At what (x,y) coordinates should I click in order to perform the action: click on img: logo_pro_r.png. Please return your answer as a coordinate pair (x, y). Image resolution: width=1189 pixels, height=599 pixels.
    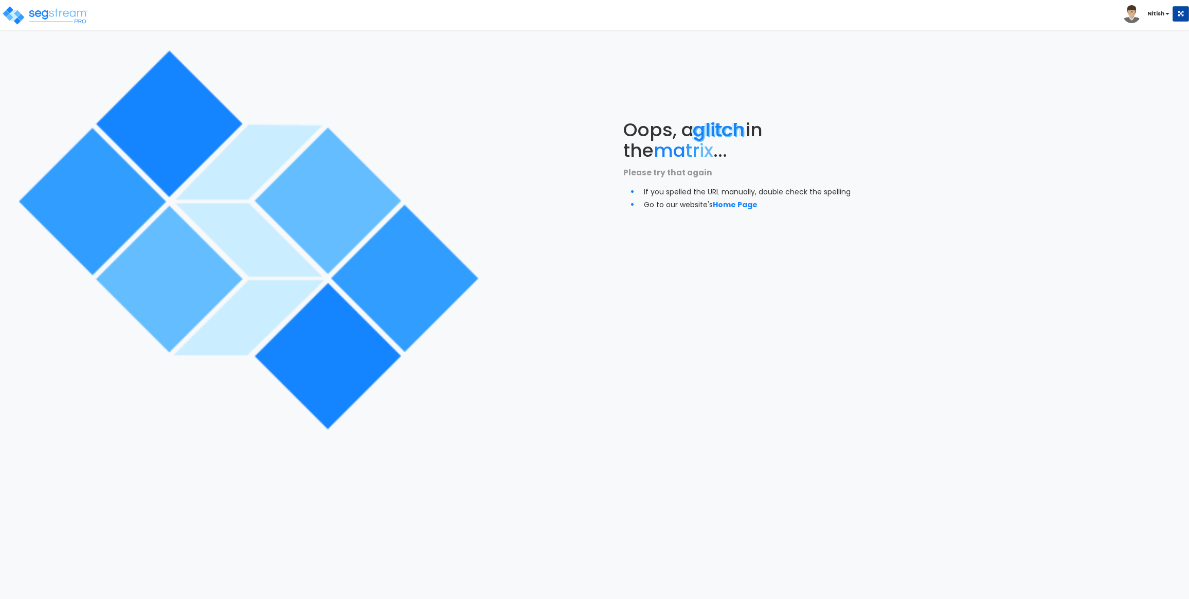
    Looking at the image, I should click on (45, 15).